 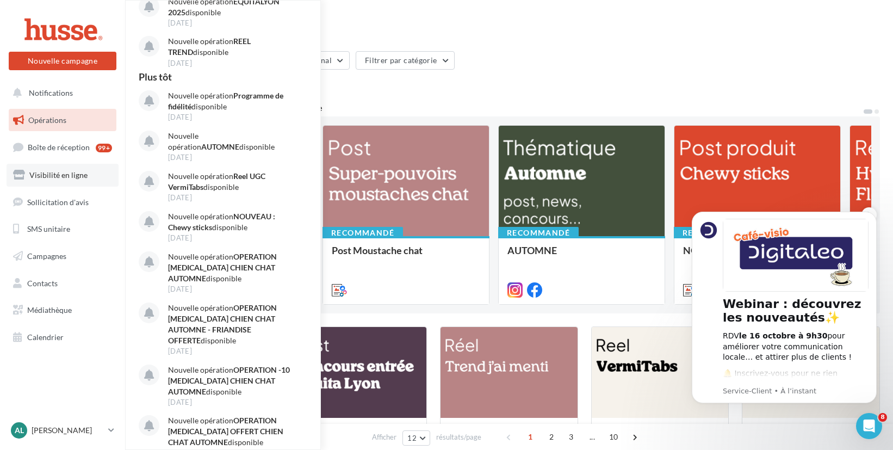 I want to click on button: Notifications, so click(x=60, y=93).